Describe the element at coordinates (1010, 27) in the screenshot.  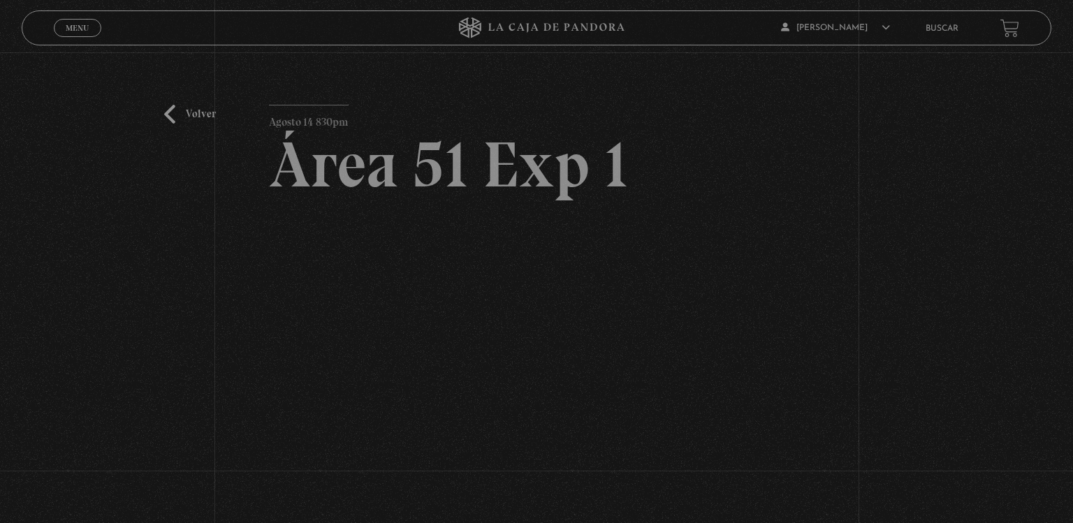
I see `a: View your shopping cart` at that location.